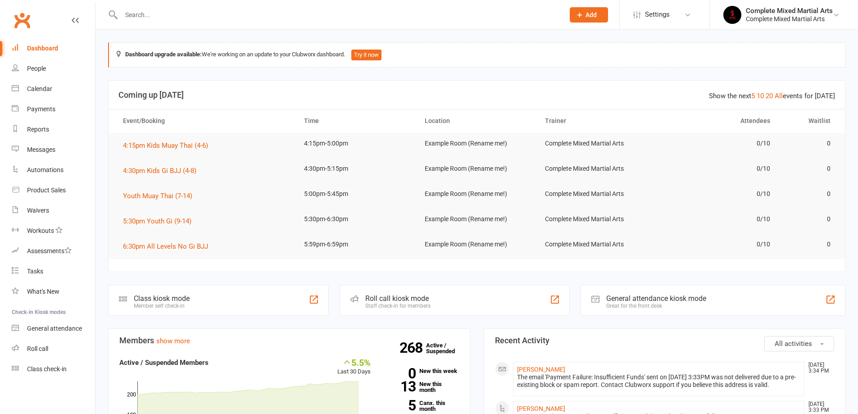 The height and width of the screenshot is (414, 858). What do you see at coordinates (799, 344) in the screenshot?
I see `button: All activities` at bounding box center [799, 344].